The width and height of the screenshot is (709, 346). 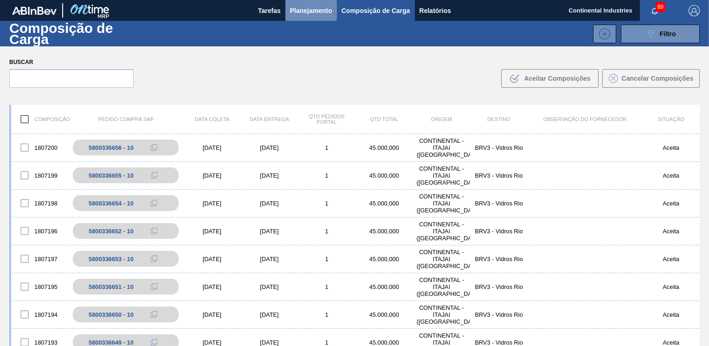 I want to click on div: Composição, so click(x=40, y=119).